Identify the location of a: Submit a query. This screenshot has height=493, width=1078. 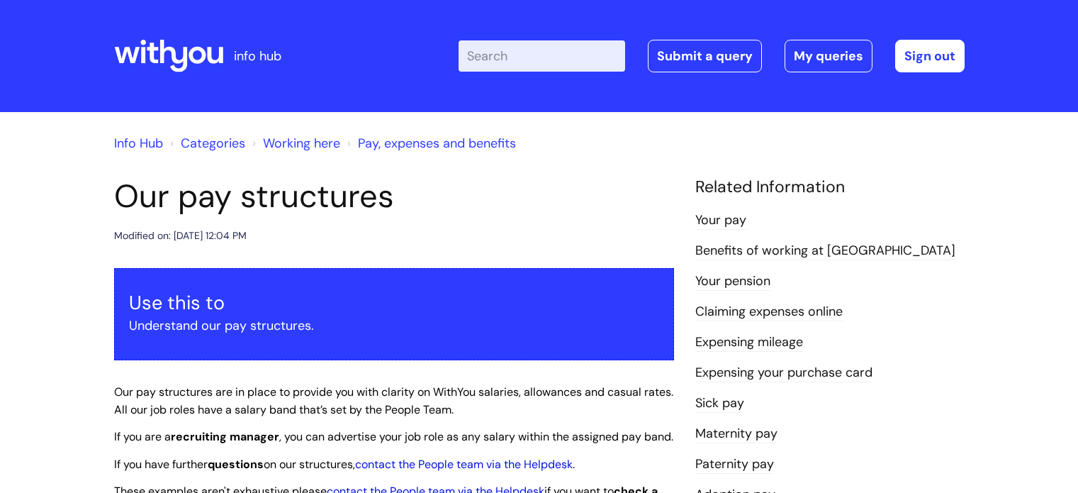
(705, 56).